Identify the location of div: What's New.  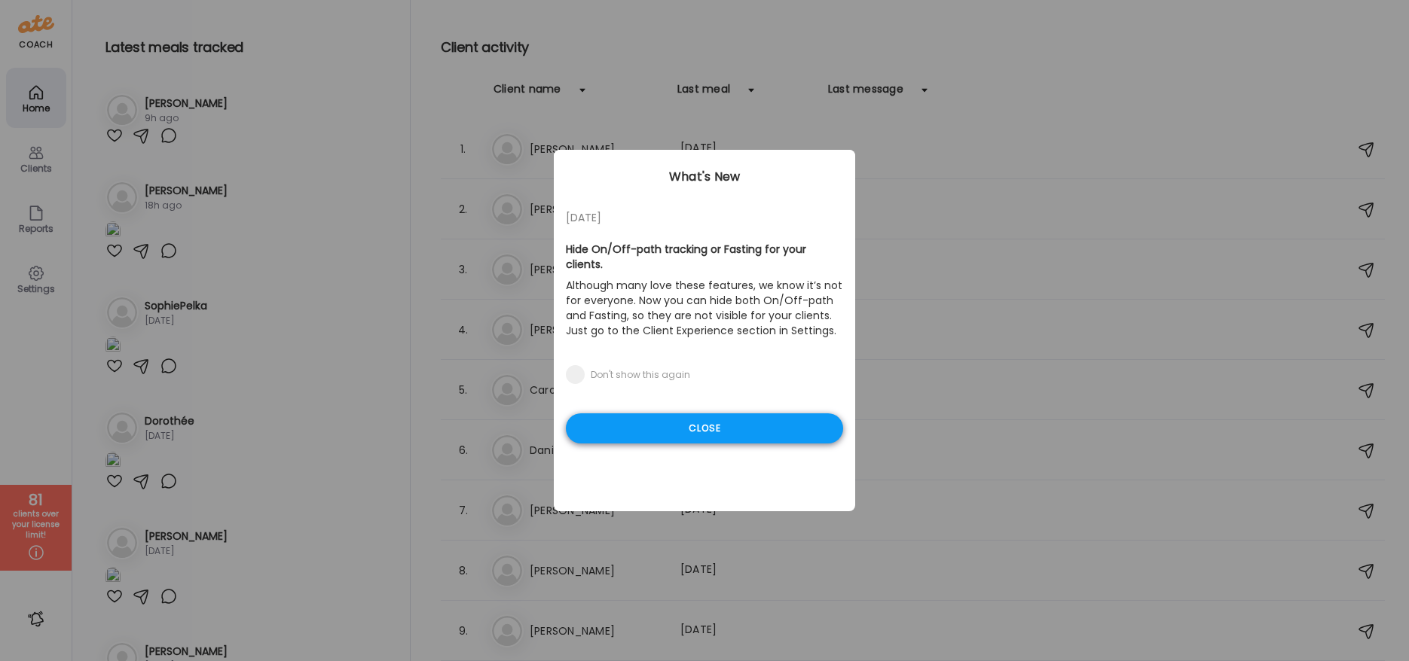
(704, 177).